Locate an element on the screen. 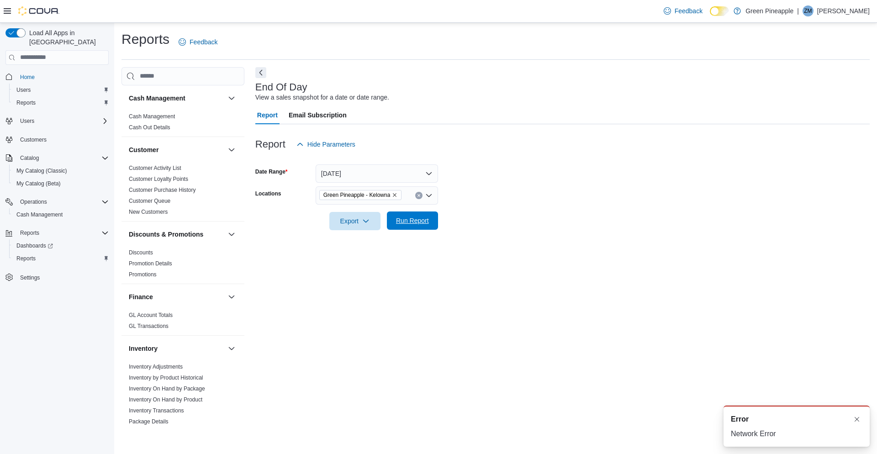 The width and height of the screenshot is (877, 454). a: GL Transactions is located at coordinates (148, 326).